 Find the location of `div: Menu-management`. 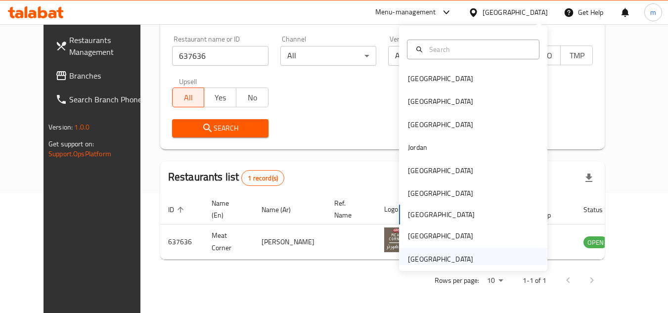

div: Menu-management is located at coordinates (405, 12).